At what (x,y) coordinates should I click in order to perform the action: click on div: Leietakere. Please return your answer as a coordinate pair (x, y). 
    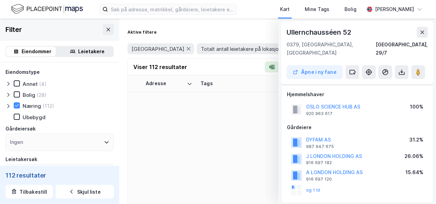
    Looking at the image, I should click on (91, 51).